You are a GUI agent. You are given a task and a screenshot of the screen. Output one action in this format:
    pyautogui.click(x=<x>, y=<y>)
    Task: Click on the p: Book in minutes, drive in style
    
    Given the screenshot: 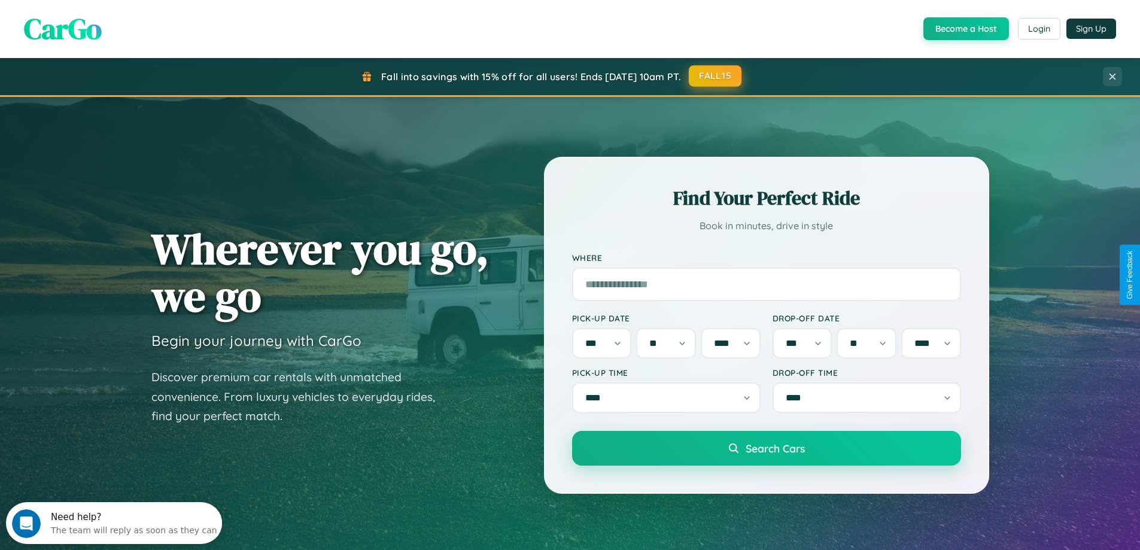 What is the action you would take?
    pyautogui.click(x=767, y=226)
    